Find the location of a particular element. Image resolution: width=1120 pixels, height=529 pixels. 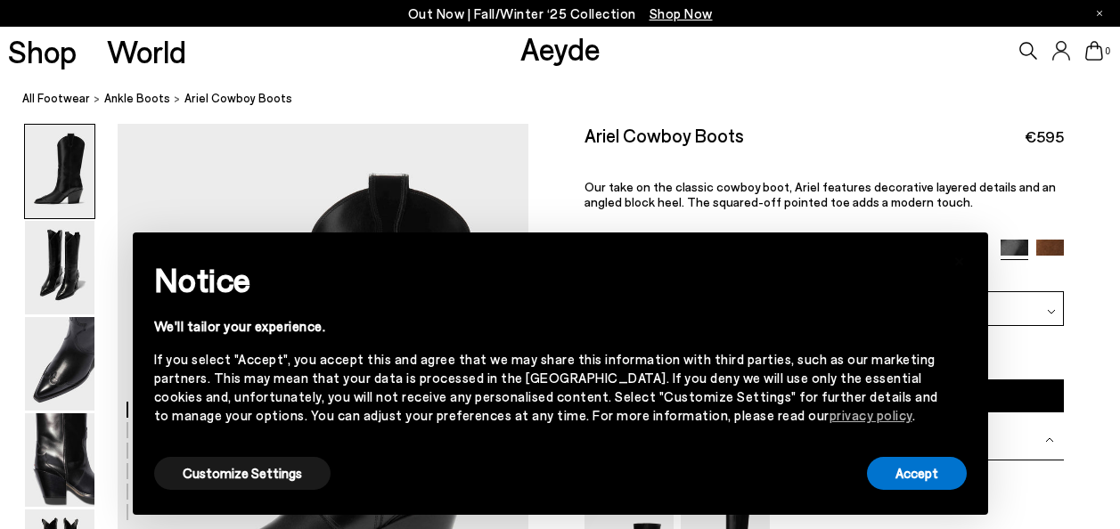

button: Customize Settings is located at coordinates (242, 473).